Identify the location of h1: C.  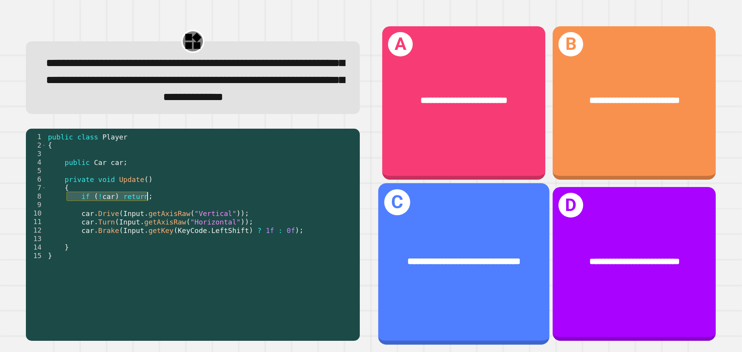
(397, 202).